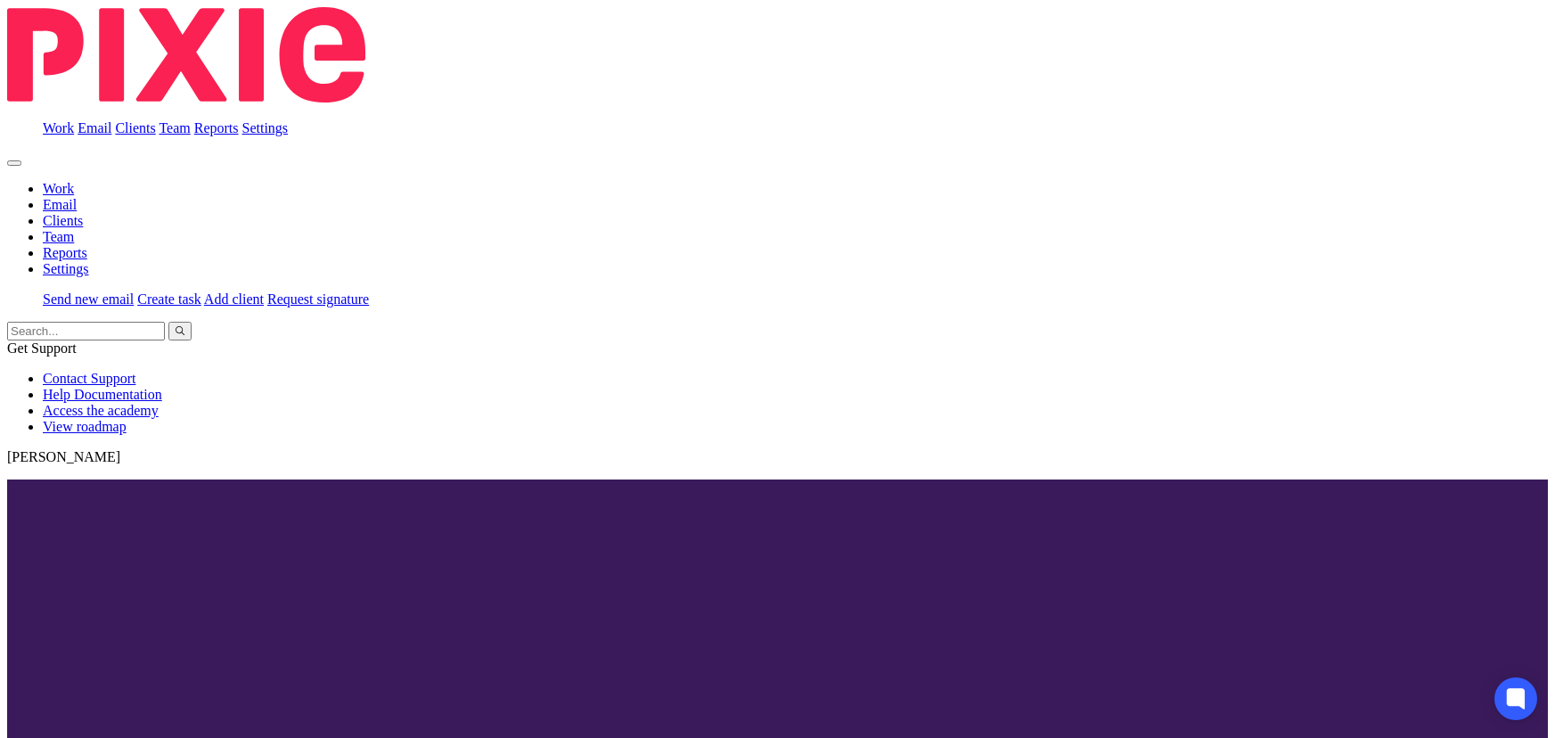  I want to click on a: Create task, so click(169, 299).